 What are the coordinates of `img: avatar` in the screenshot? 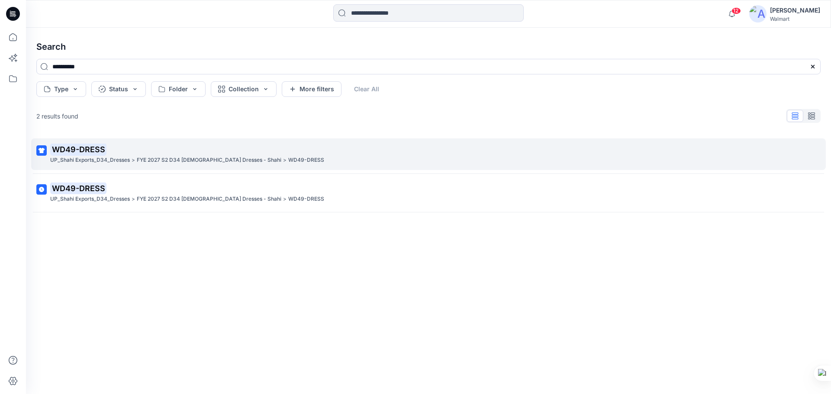 It's located at (758, 14).